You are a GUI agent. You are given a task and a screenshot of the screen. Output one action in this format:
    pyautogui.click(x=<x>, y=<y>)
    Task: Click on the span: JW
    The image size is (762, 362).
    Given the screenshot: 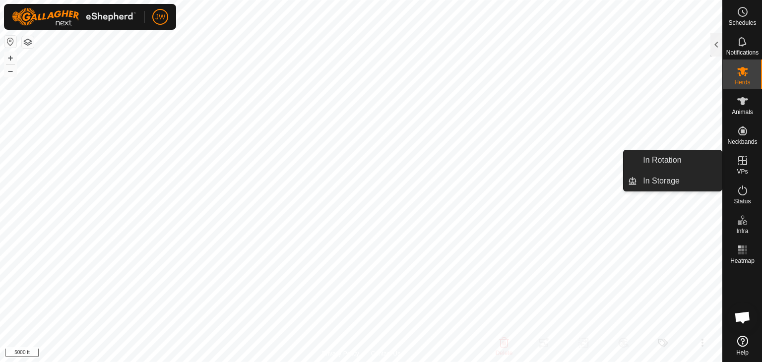 What is the action you would take?
    pyautogui.click(x=160, y=17)
    